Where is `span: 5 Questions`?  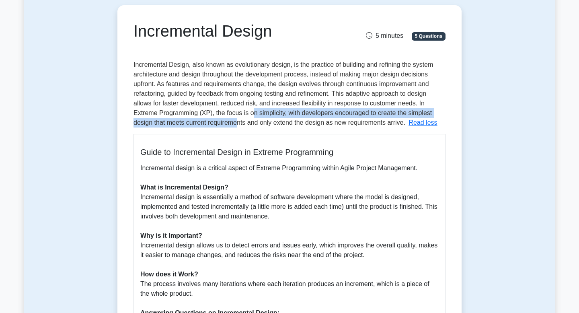
span: 5 Questions is located at coordinates (428, 36).